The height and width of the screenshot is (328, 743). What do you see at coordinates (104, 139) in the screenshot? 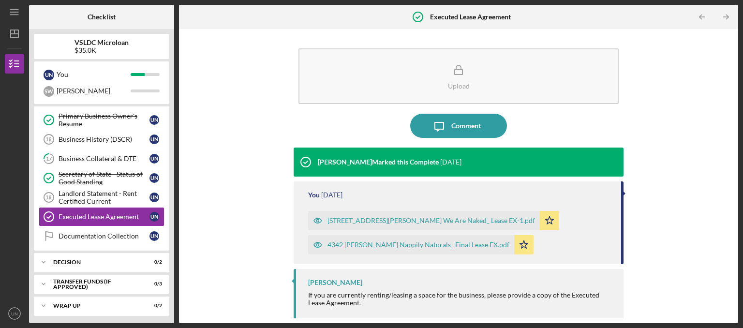
I see `div: Business History (DSCR)` at bounding box center [104, 139].